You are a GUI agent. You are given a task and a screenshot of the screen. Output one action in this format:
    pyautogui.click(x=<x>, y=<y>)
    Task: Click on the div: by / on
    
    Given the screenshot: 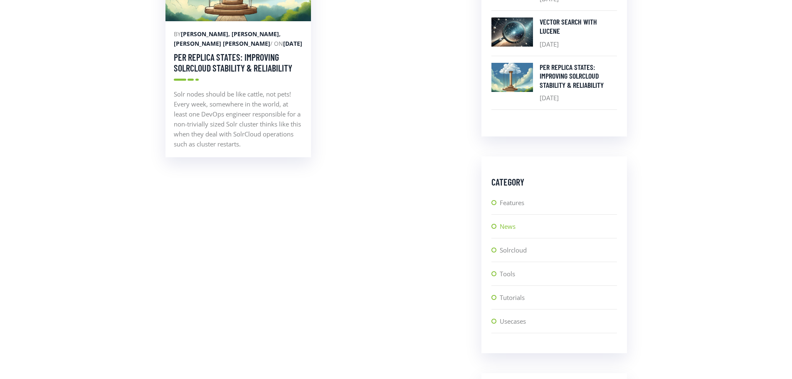 What is the action you would take?
    pyautogui.click(x=238, y=39)
    